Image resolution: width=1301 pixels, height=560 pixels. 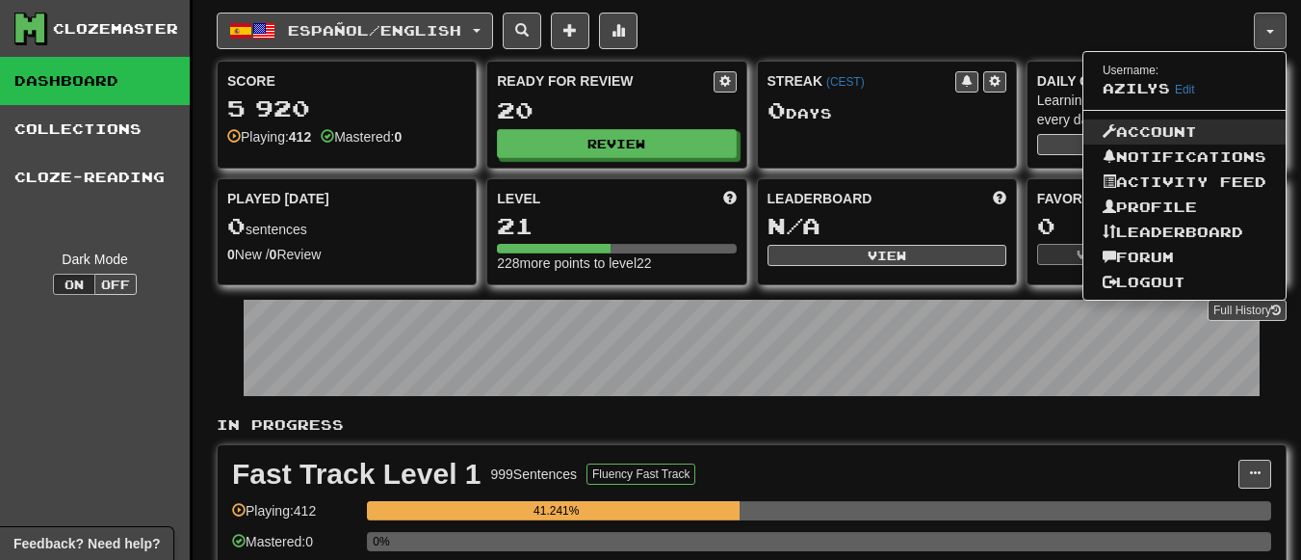 What do you see at coordinates (1185, 257) in the screenshot?
I see `a: Forum` at bounding box center [1185, 257].